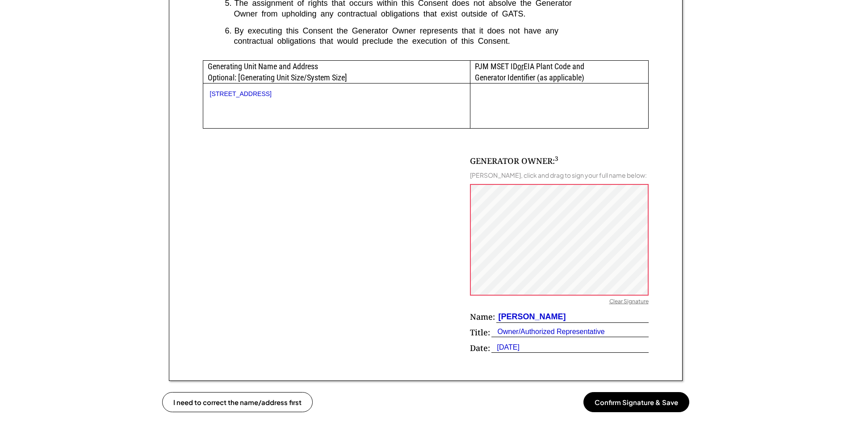 The image size is (851, 422). Describe the element at coordinates (629, 302) in the screenshot. I see `div: Clear Signature` at that location.